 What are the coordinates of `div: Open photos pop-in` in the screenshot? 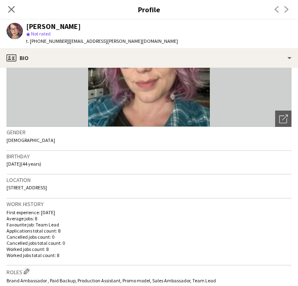 It's located at (283, 119).